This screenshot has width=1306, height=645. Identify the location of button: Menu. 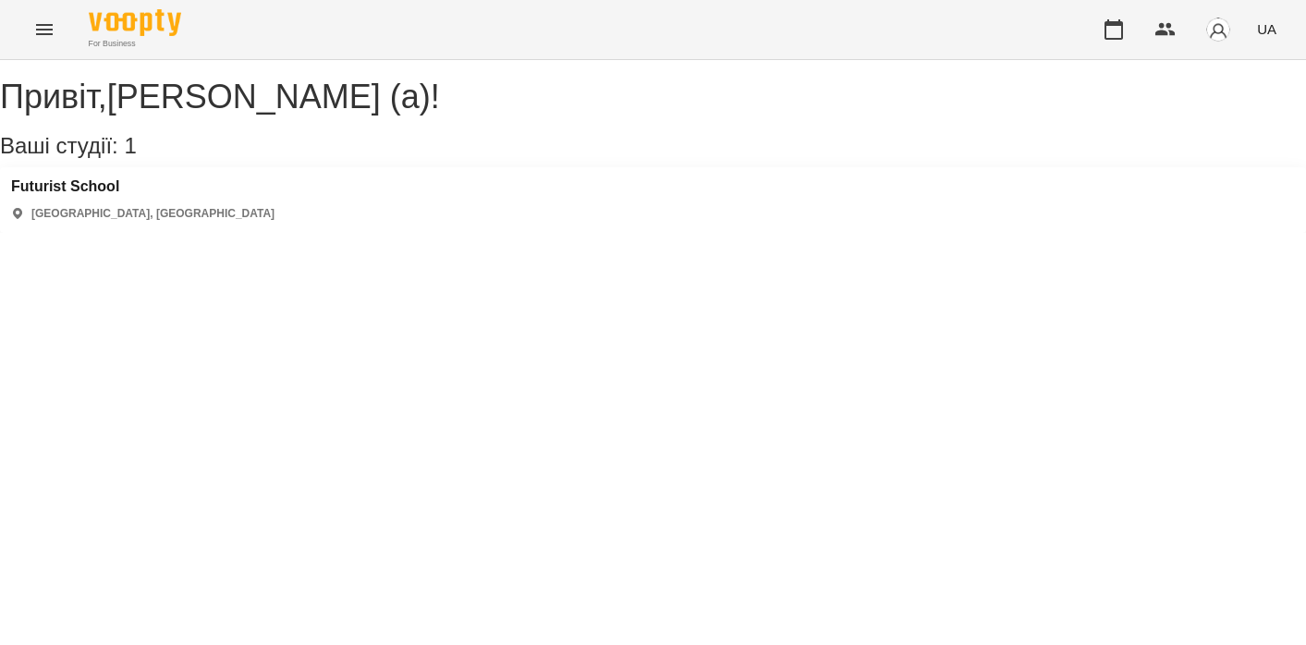
(44, 30).